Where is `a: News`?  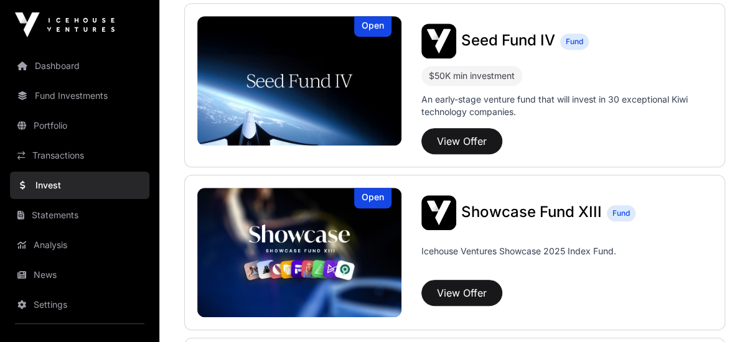 a: News is located at coordinates (80, 275).